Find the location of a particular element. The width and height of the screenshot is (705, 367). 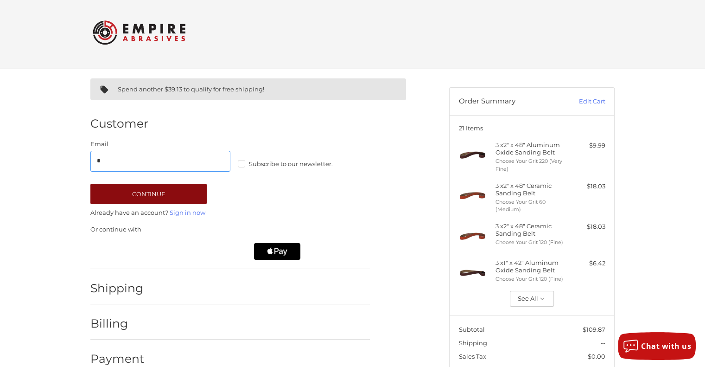

button: Continue is located at coordinates (148, 194).